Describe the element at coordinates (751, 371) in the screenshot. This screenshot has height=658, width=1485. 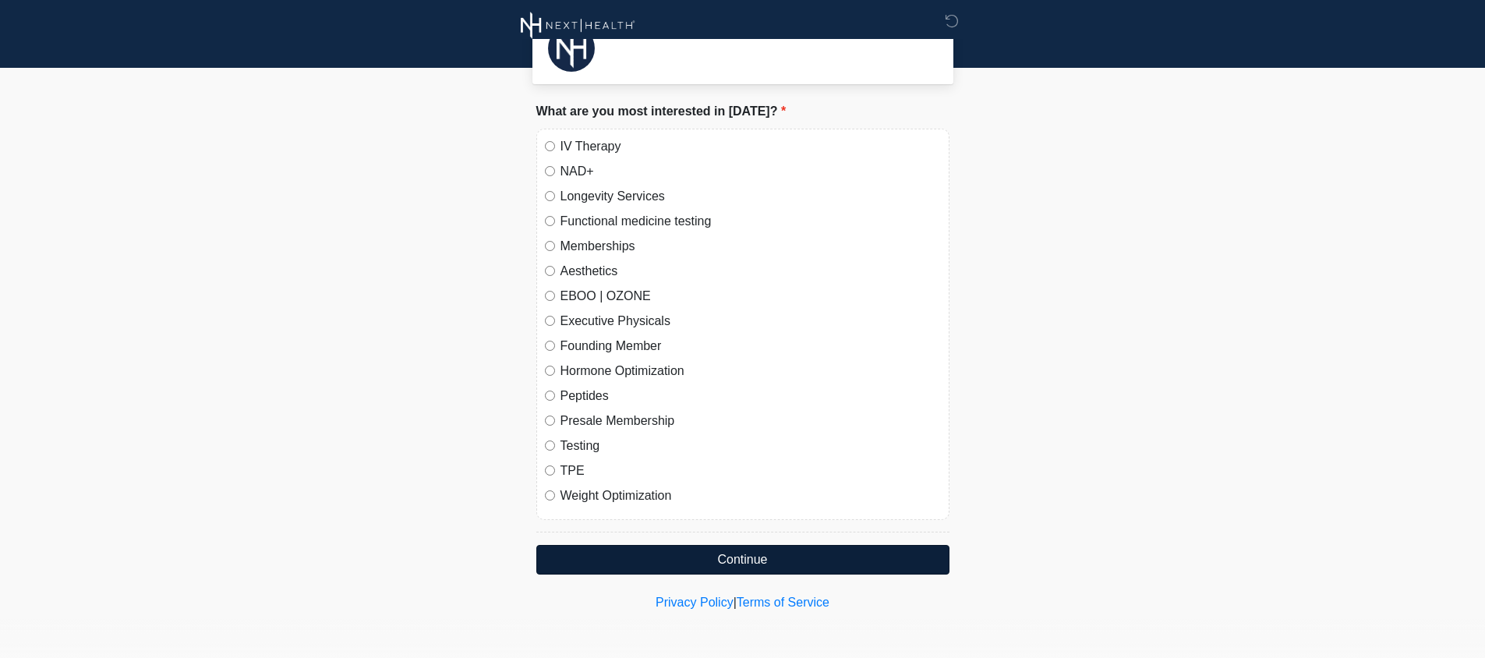
I see `label: Hormone Optimization` at that location.